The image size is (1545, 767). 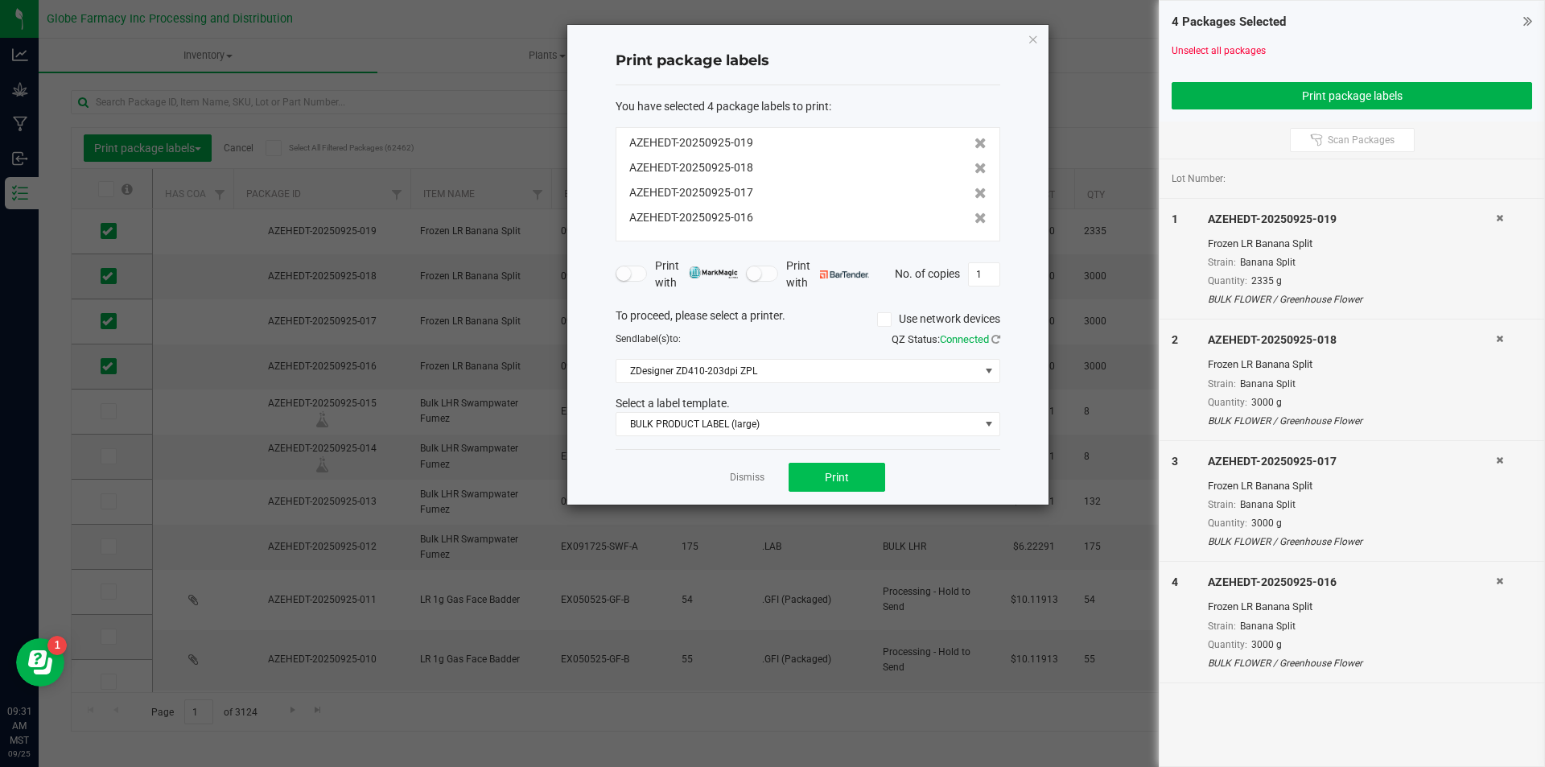 What do you see at coordinates (1175, 339) in the screenshot?
I see `span: 2` at bounding box center [1175, 339].